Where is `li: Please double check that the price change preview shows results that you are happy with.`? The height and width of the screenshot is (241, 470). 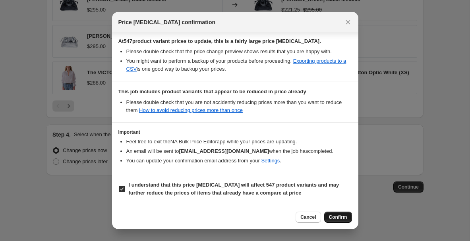 li: Please double check that the price change preview shows results that you are happy with. is located at coordinates (239, 52).